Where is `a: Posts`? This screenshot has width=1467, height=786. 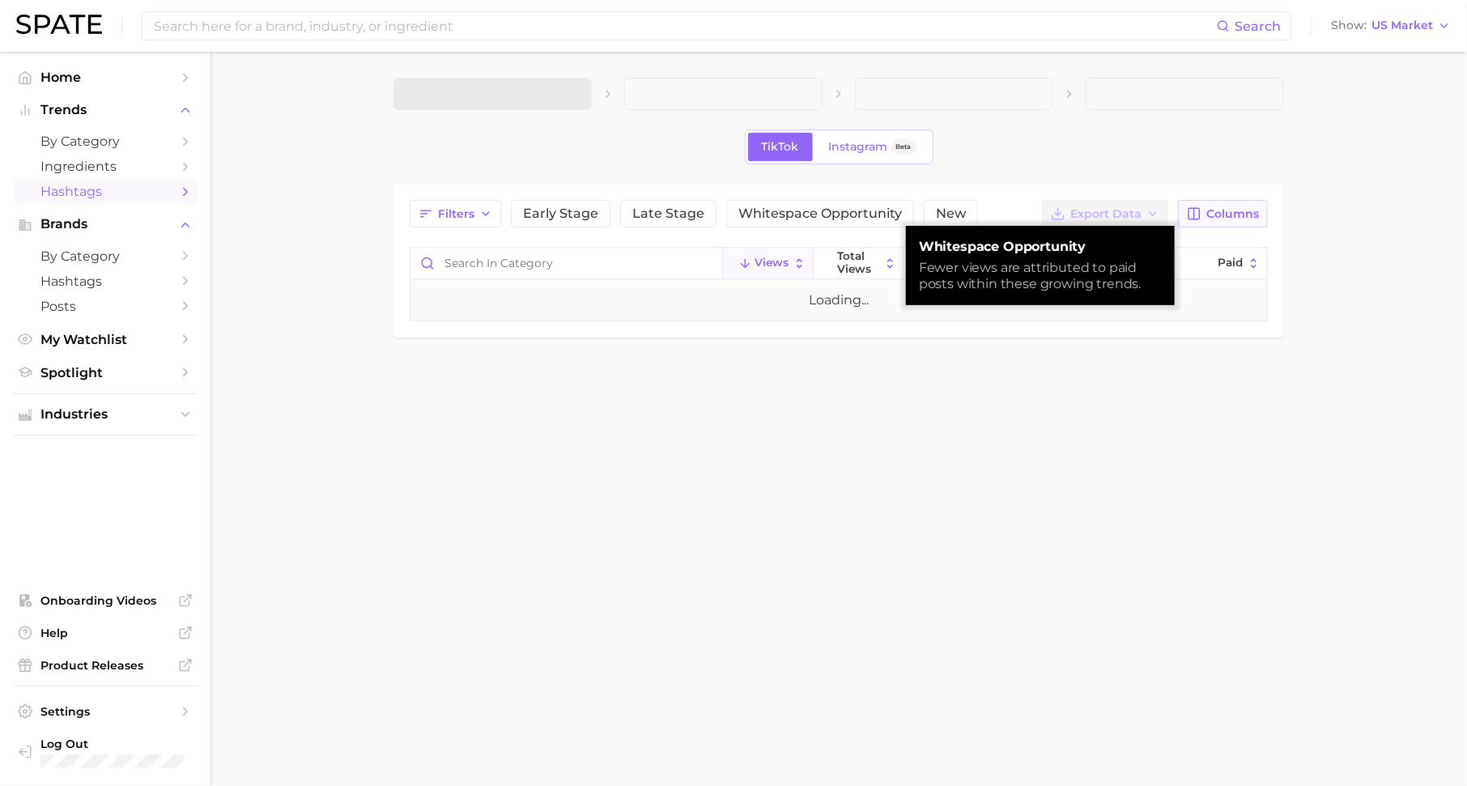 a: Posts is located at coordinates (105, 306).